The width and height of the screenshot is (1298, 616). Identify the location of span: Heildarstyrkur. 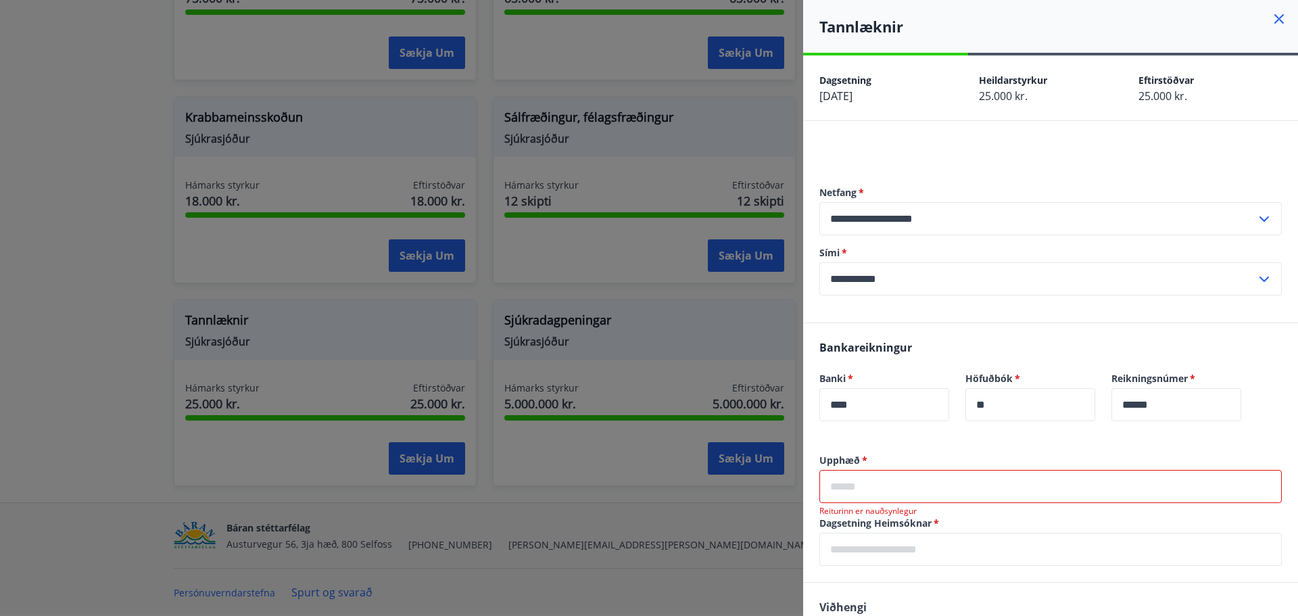
(1013, 80).